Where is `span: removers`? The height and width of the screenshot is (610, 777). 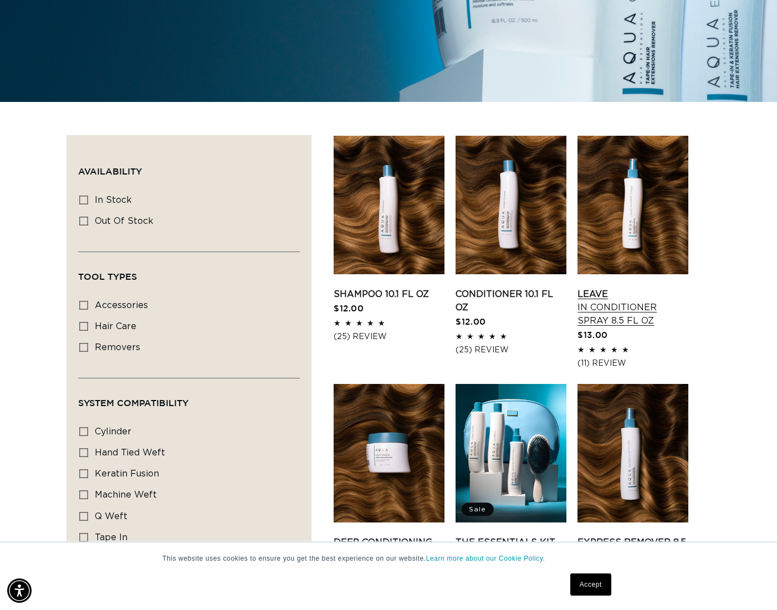 span: removers is located at coordinates (117, 347).